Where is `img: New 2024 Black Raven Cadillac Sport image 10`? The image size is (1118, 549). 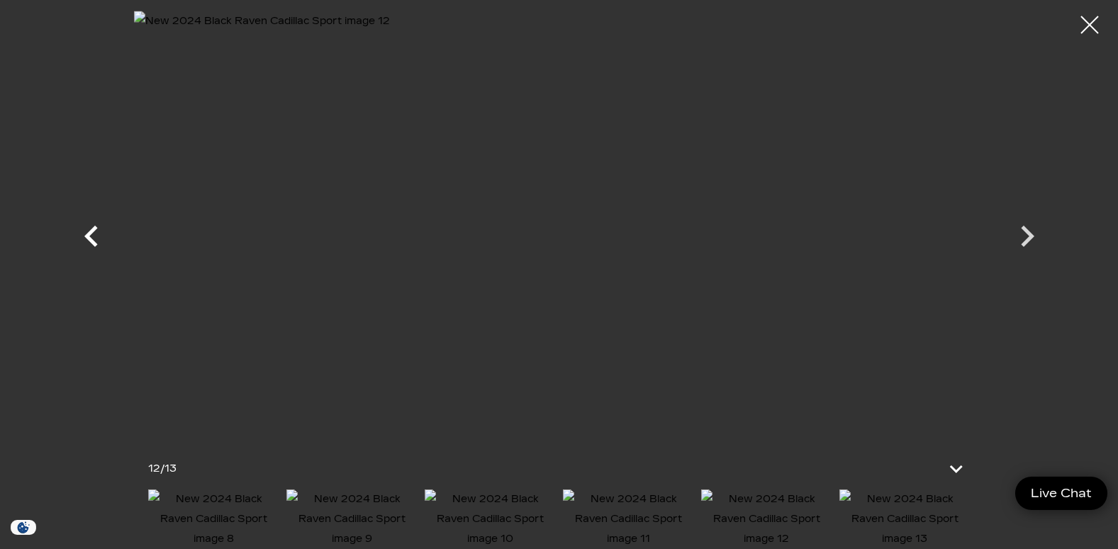
img: New 2024 Black Raven Cadillac Sport image 10 is located at coordinates (490, 519).